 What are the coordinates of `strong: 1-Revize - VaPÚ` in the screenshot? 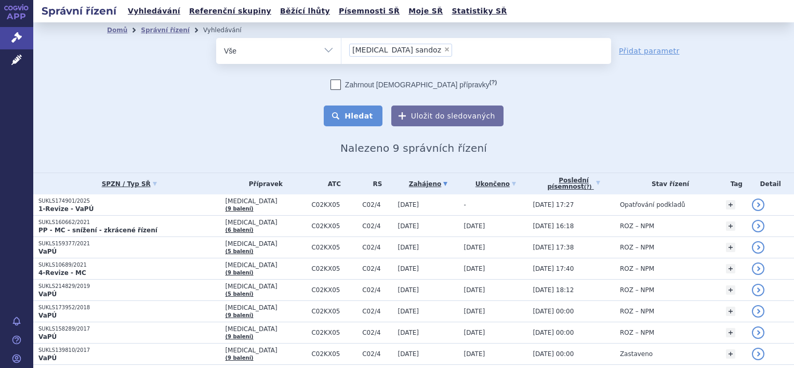 It's located at (66, 209).